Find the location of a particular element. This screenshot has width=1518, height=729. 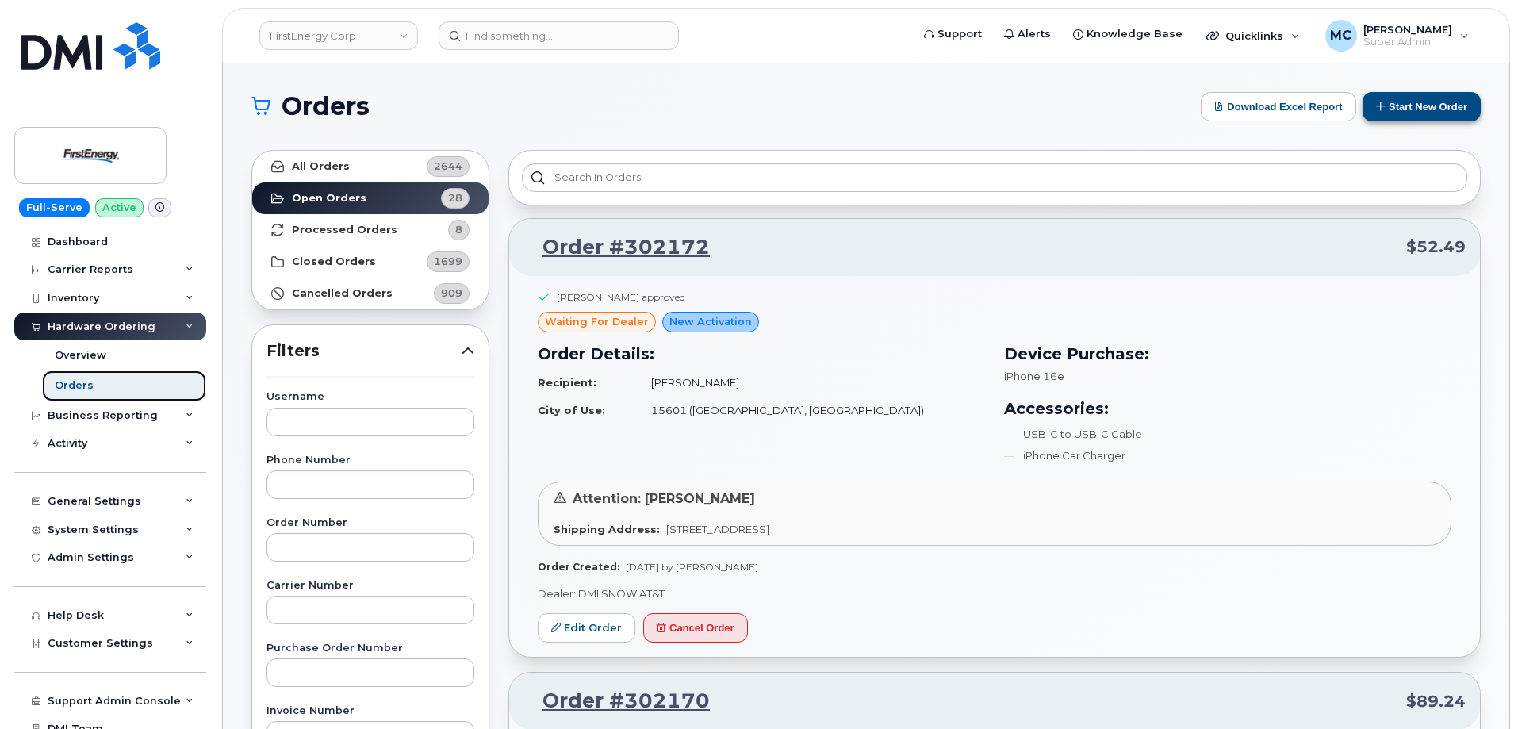

strong: Open Orders is located at coordinates (329, 198).